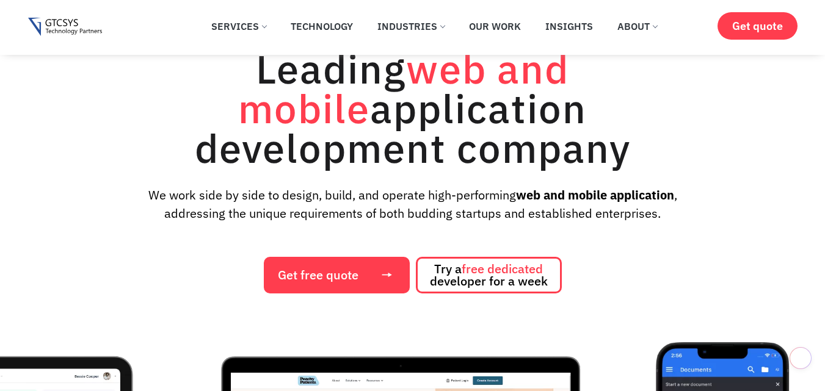 This screenshot has width=825, height=391. Describe the element at coordinates (404, 89) in the screenshot. I see `span: web and mobile` at that location.